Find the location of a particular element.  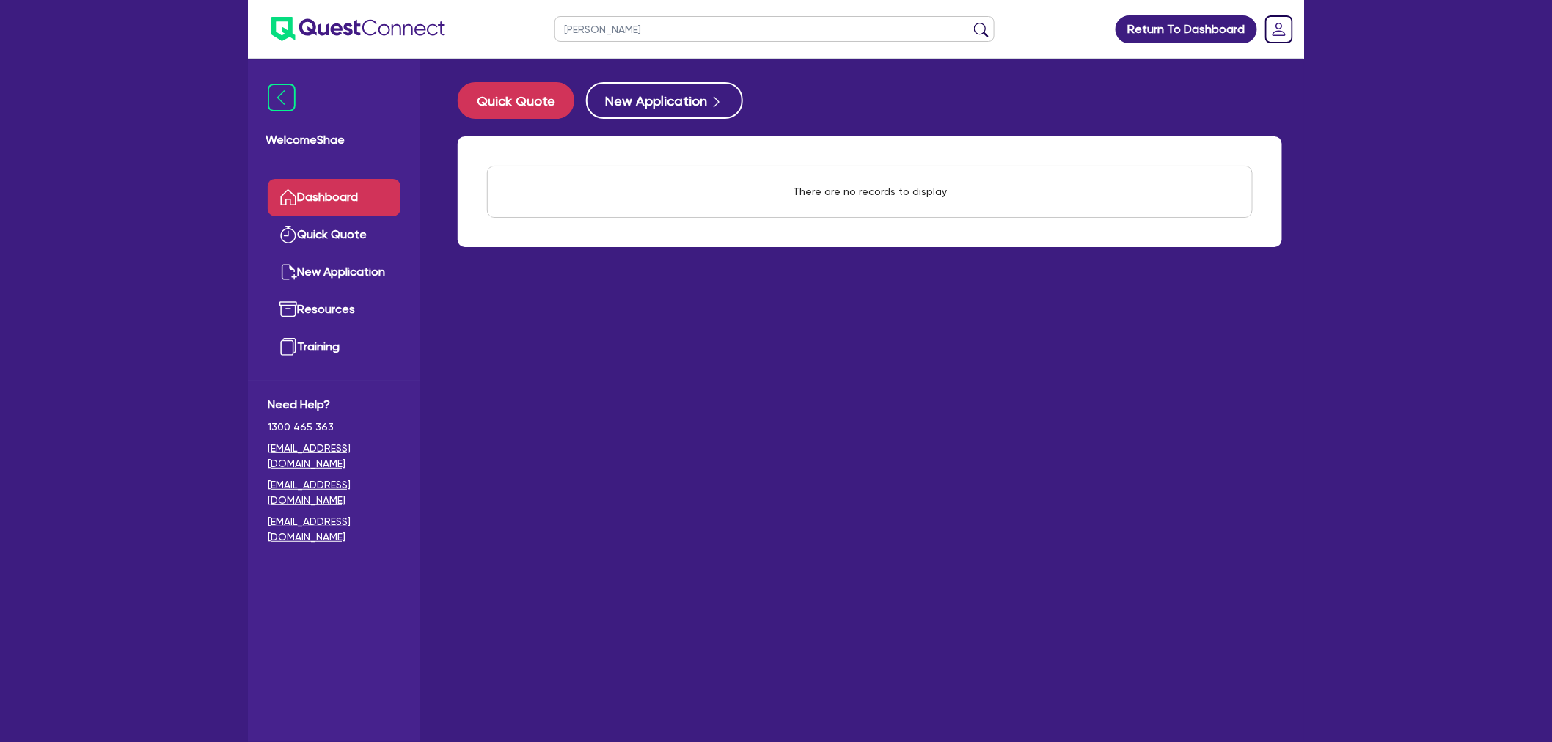

button: Quick Quote is located at coordinates (516, 101).